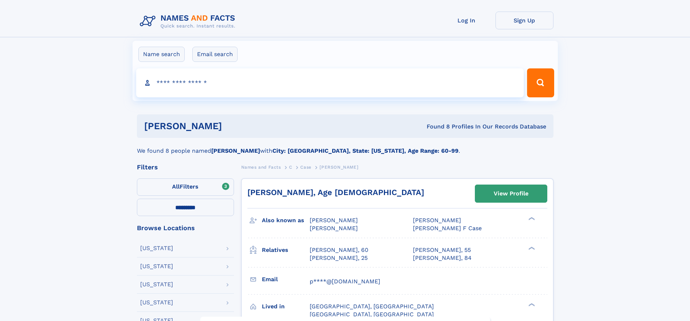 Image resolution: width=690 pixels, height=321 pixels. I want to click on a: Log In, so click(467, 20).